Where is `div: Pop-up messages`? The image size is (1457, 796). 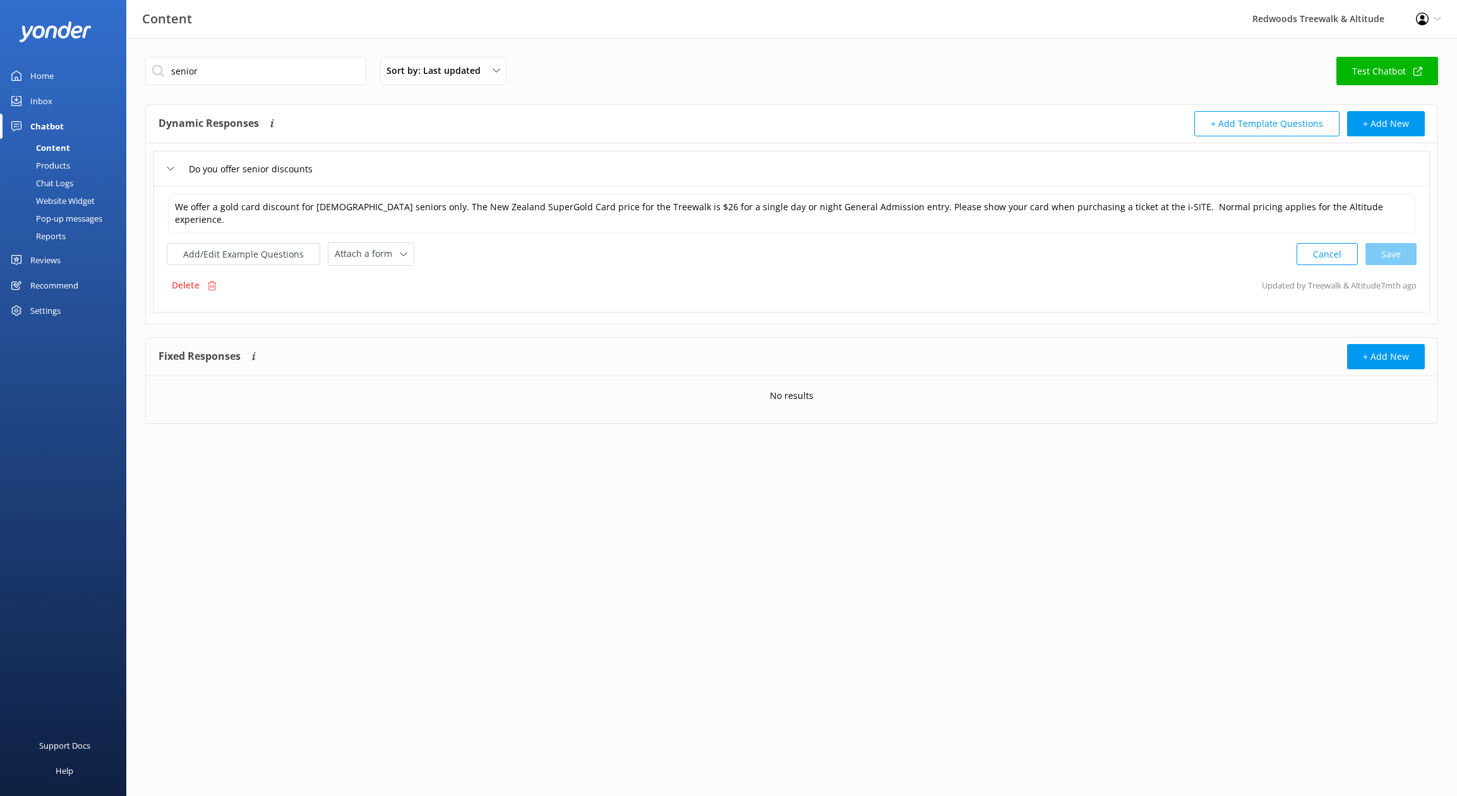 div: Pop-up messages is located at coordinates (55, 219).